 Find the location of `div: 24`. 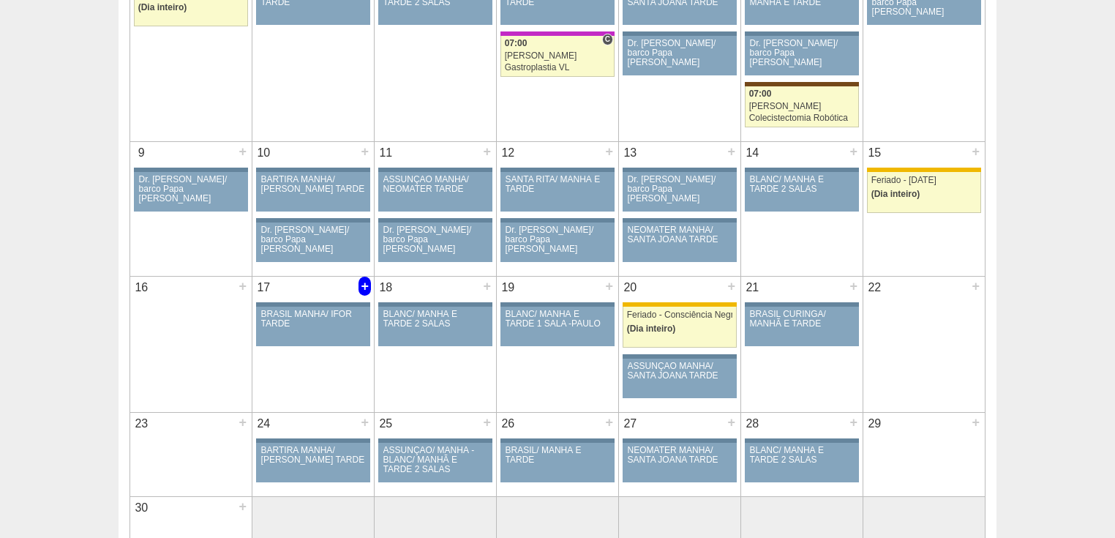

div: 24 is located at coordinates (263, 424).